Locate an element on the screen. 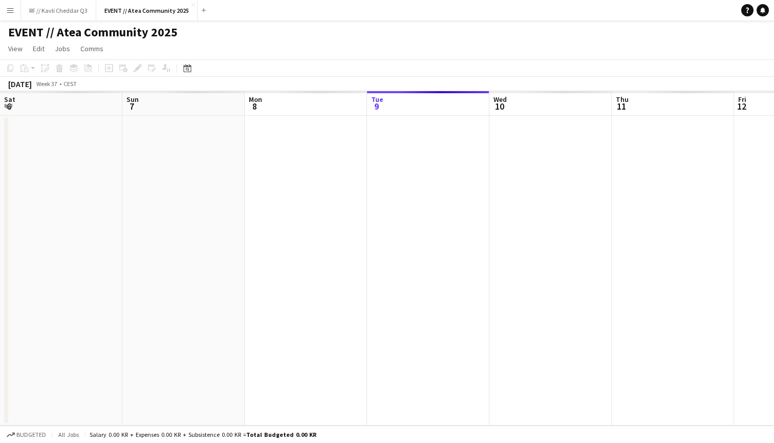 This screenshot has width=774, height=443. span: All jobs is located at coordinates (69, 434).